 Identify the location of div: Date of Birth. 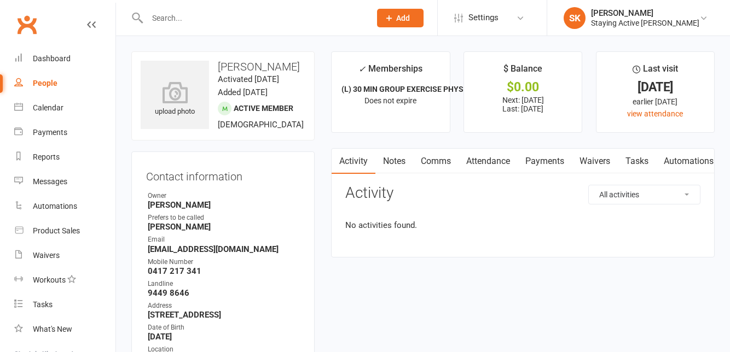
(224, 328).